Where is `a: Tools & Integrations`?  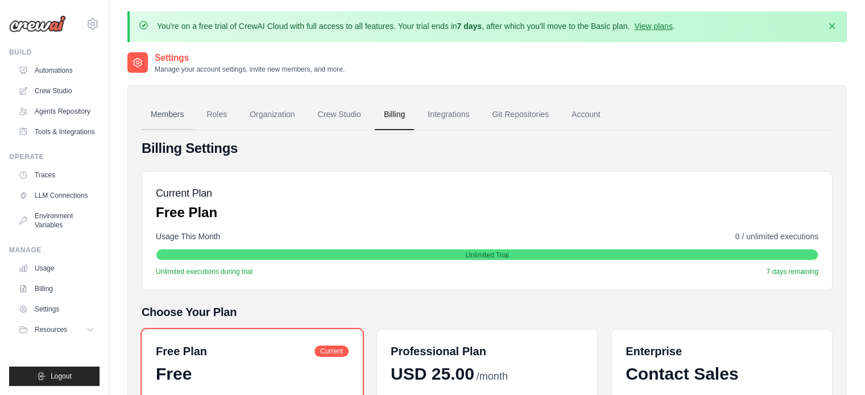
a: Tools & Integrations is located at coordinates (56, 132).